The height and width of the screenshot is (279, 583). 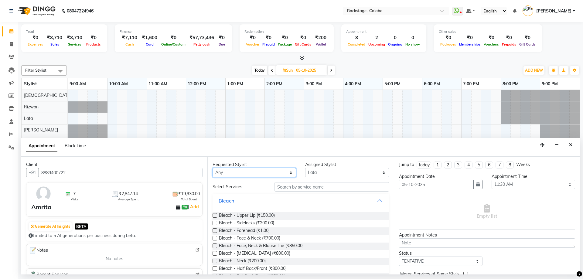 I want to click on li: 8, so click(x=510, y=165).